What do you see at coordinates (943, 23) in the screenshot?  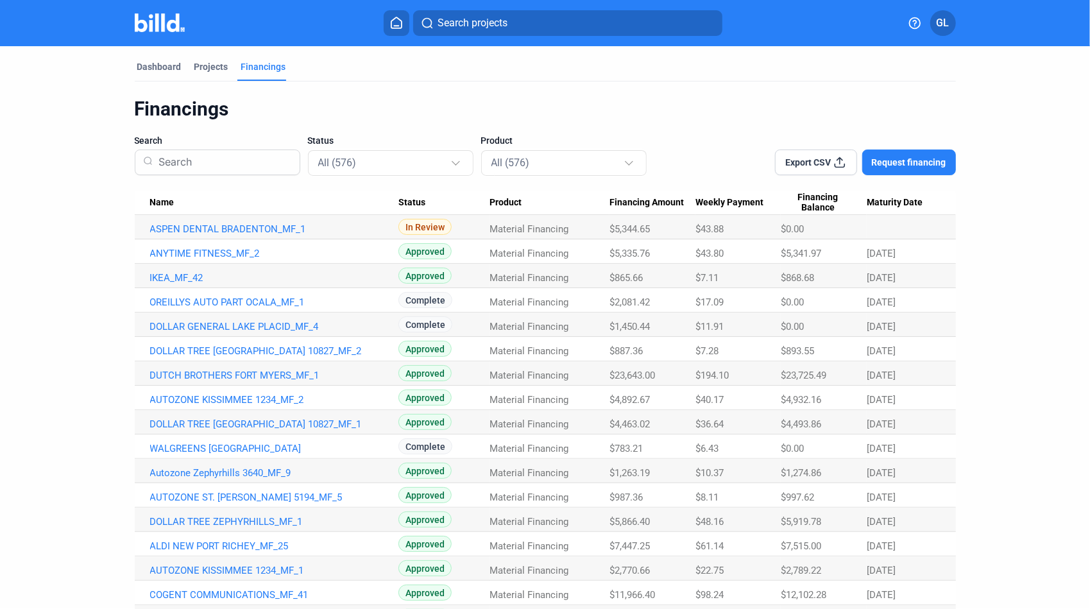 I see `span: GL` at bounding box center [943, 23].